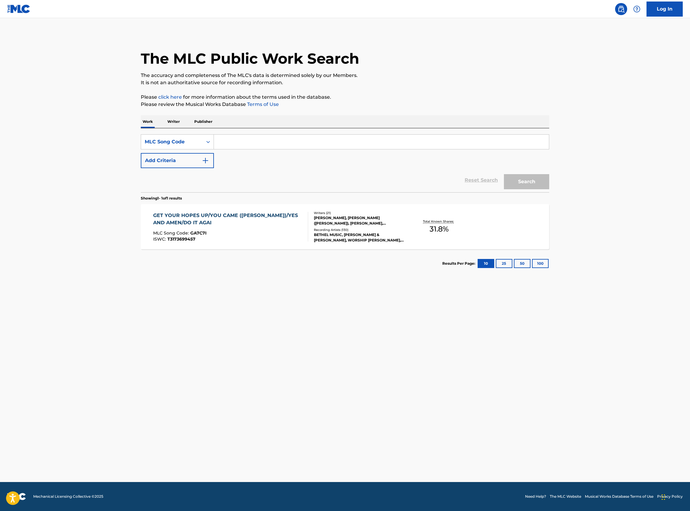  Describe the element at coordinates (439, 229) in the screenshot. I see `span: 31.8 %` at that location.